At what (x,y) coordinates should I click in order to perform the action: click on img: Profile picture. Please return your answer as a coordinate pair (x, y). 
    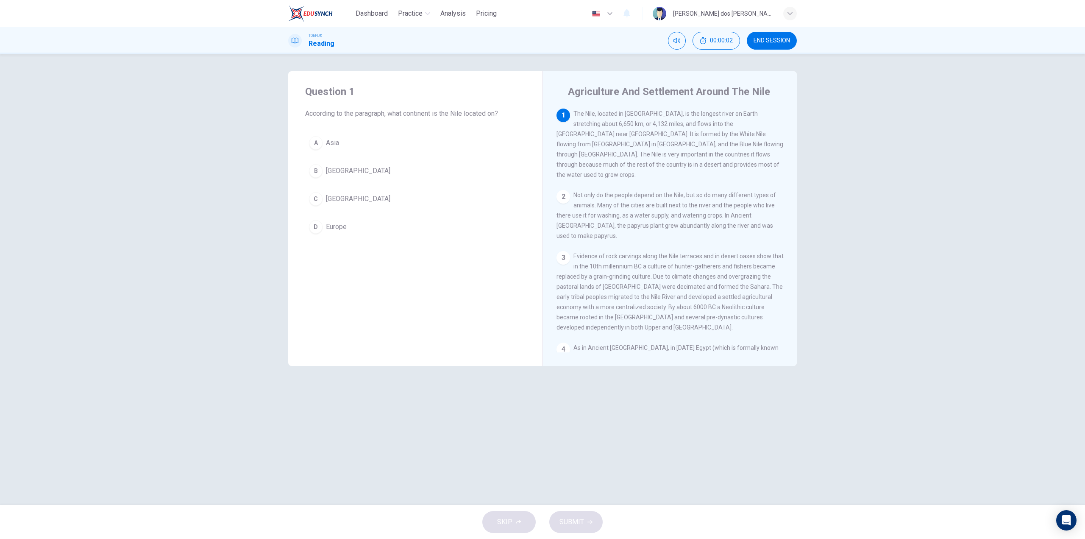
    Looking at the image, I should click on (659, 14).